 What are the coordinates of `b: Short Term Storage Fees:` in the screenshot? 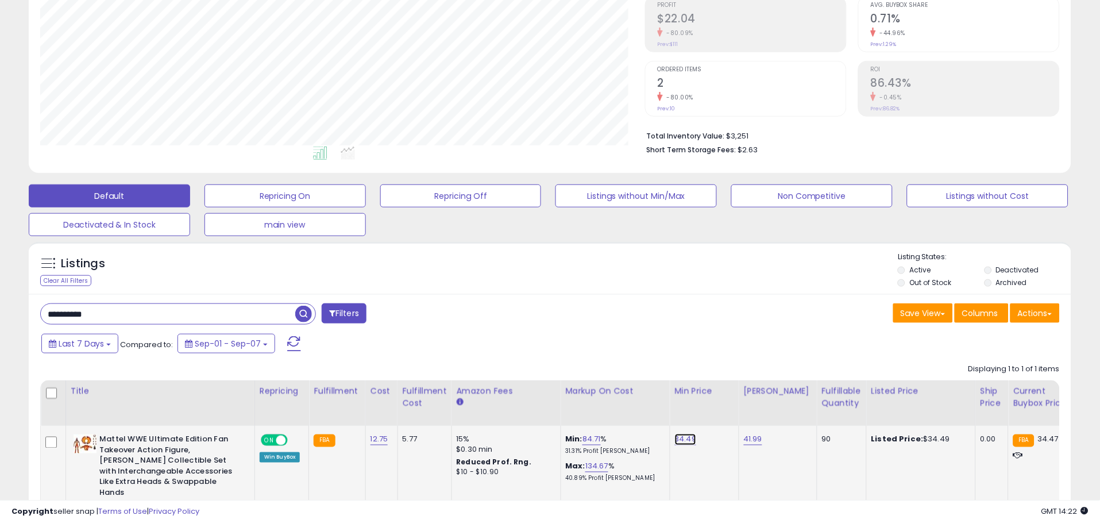 It's located at (691, 149).